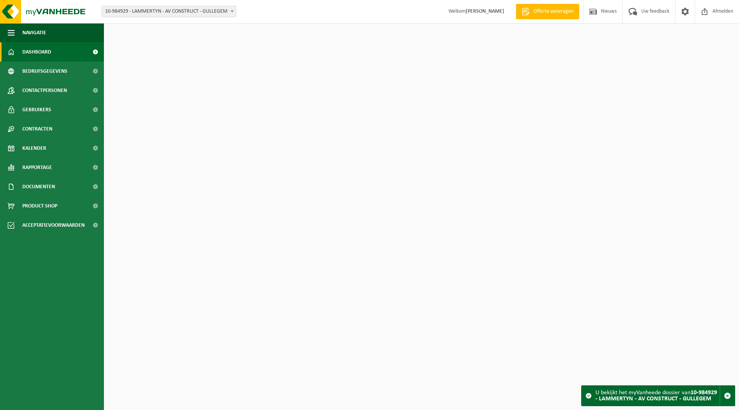  Describe the element at coordinates (547, 12) in the screenshot. I see `a: Offerte aanvragen` at that location.